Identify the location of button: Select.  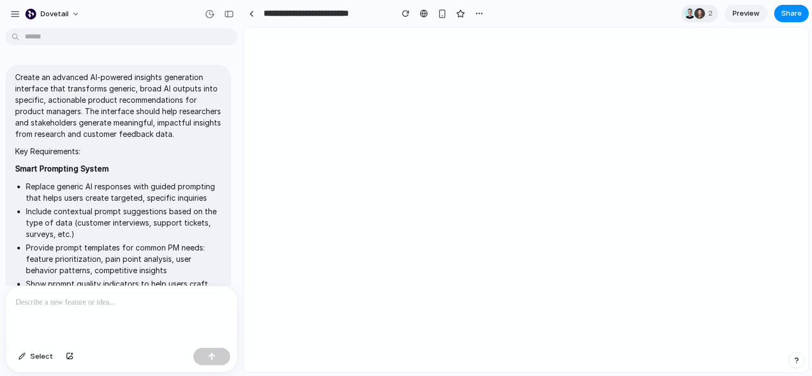
(36, 356).